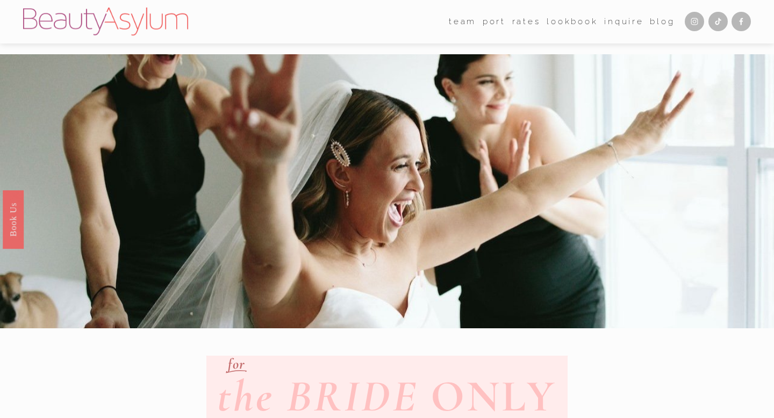 The width and height of the screenshot is (774, 418). Describe the element at coordinates (462, 21) in the screenshot. I see `a: folder dropdown` at that location.